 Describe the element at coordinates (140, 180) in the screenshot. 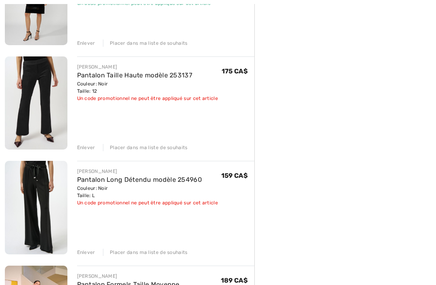

I see `a: Pantalon Long Détendu modèle 254960` at that location.